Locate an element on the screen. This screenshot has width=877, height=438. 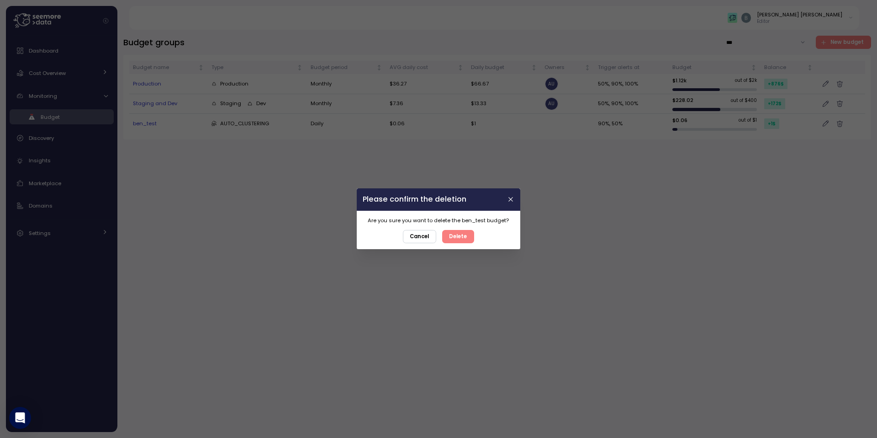
button: Delete is located at coordinates (458, 236).